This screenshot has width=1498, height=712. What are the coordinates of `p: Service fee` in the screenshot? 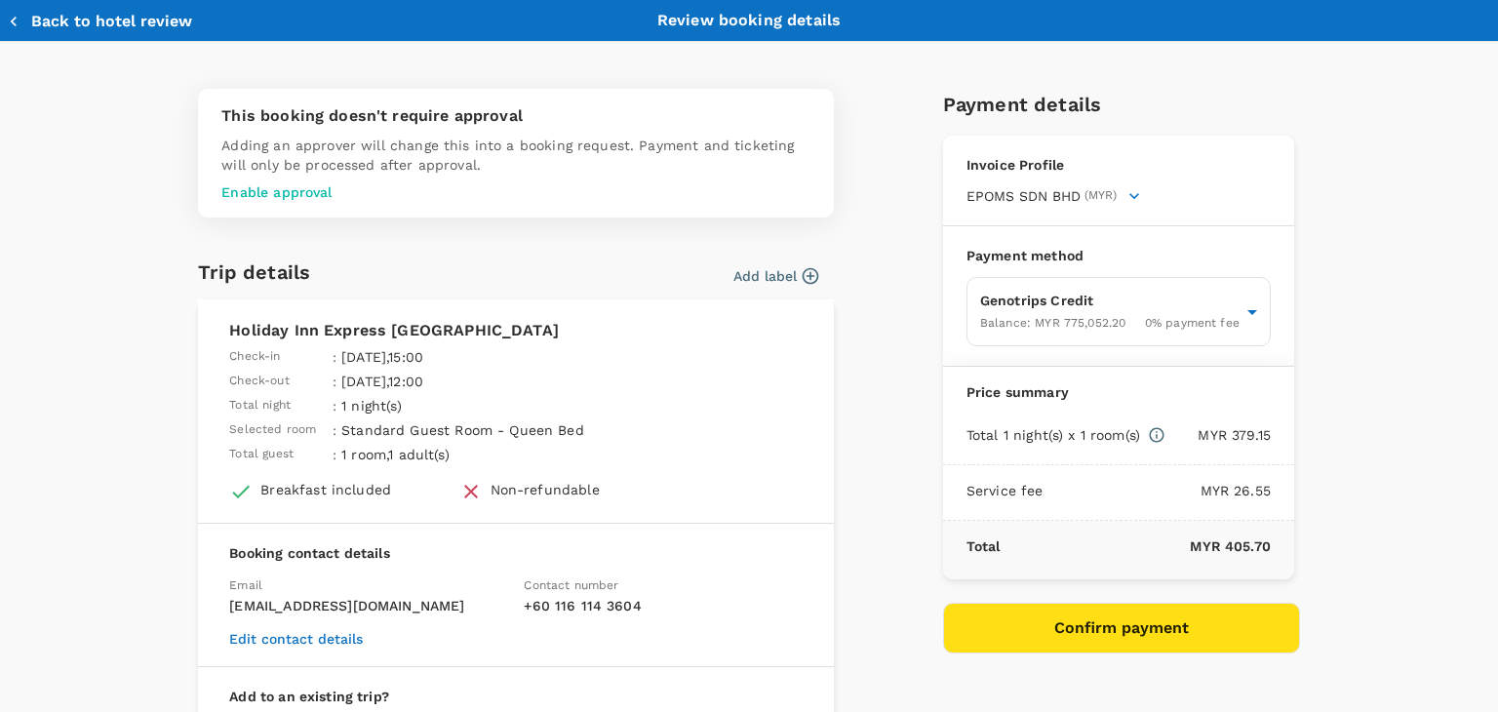 It's located at (1004, 490).